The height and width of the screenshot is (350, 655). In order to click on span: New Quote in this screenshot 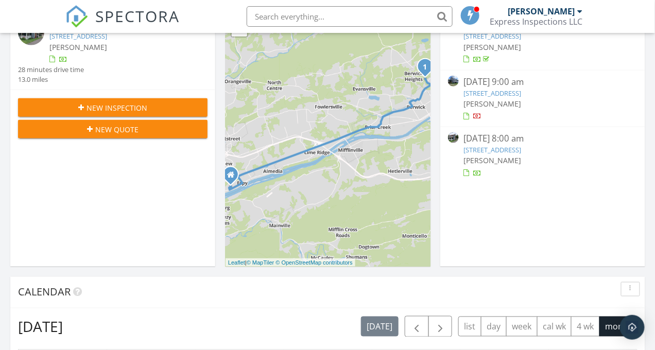, I will do `click(117, 129)`.